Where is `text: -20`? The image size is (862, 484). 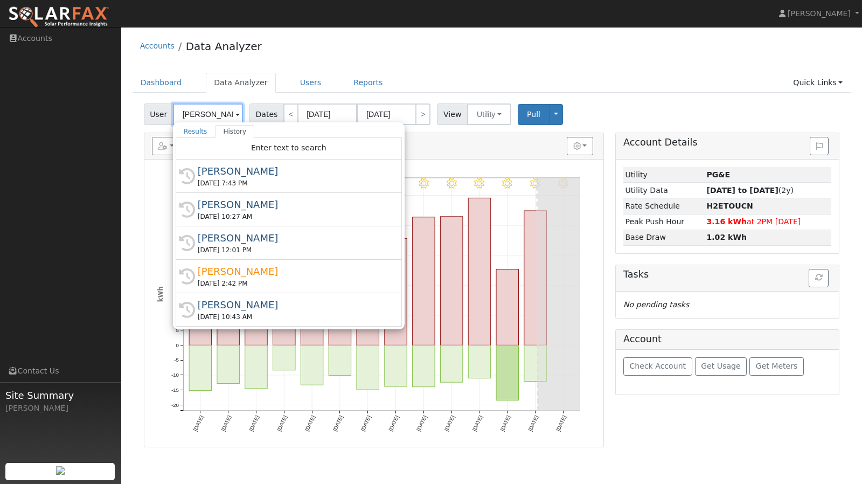
text: -20 is located at coordinates (175, 405).